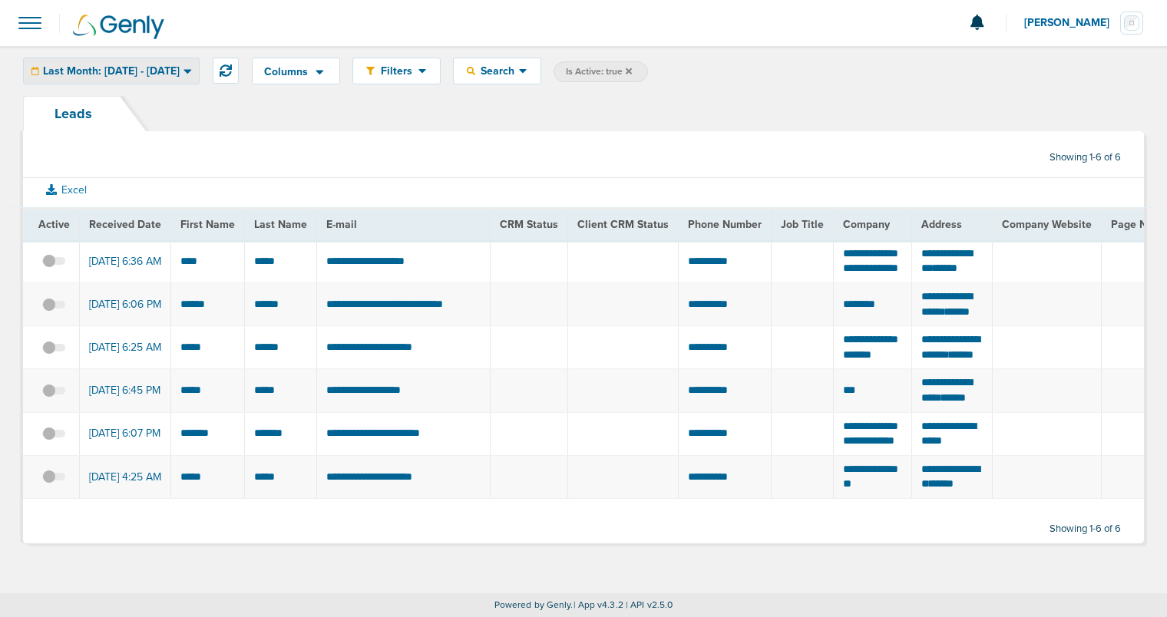  Describe the element at coordinates (802, 224) in the screenshot. I see `th: Job Title` at that location.